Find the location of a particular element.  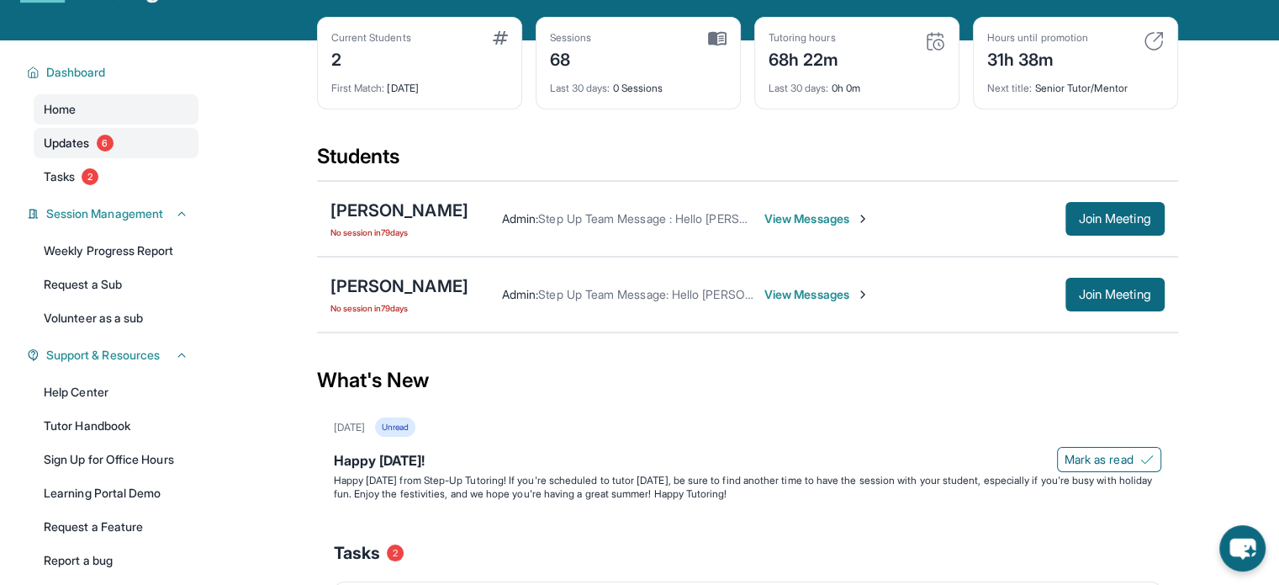

div: 68h 22m is located at coordinates (804, 58).